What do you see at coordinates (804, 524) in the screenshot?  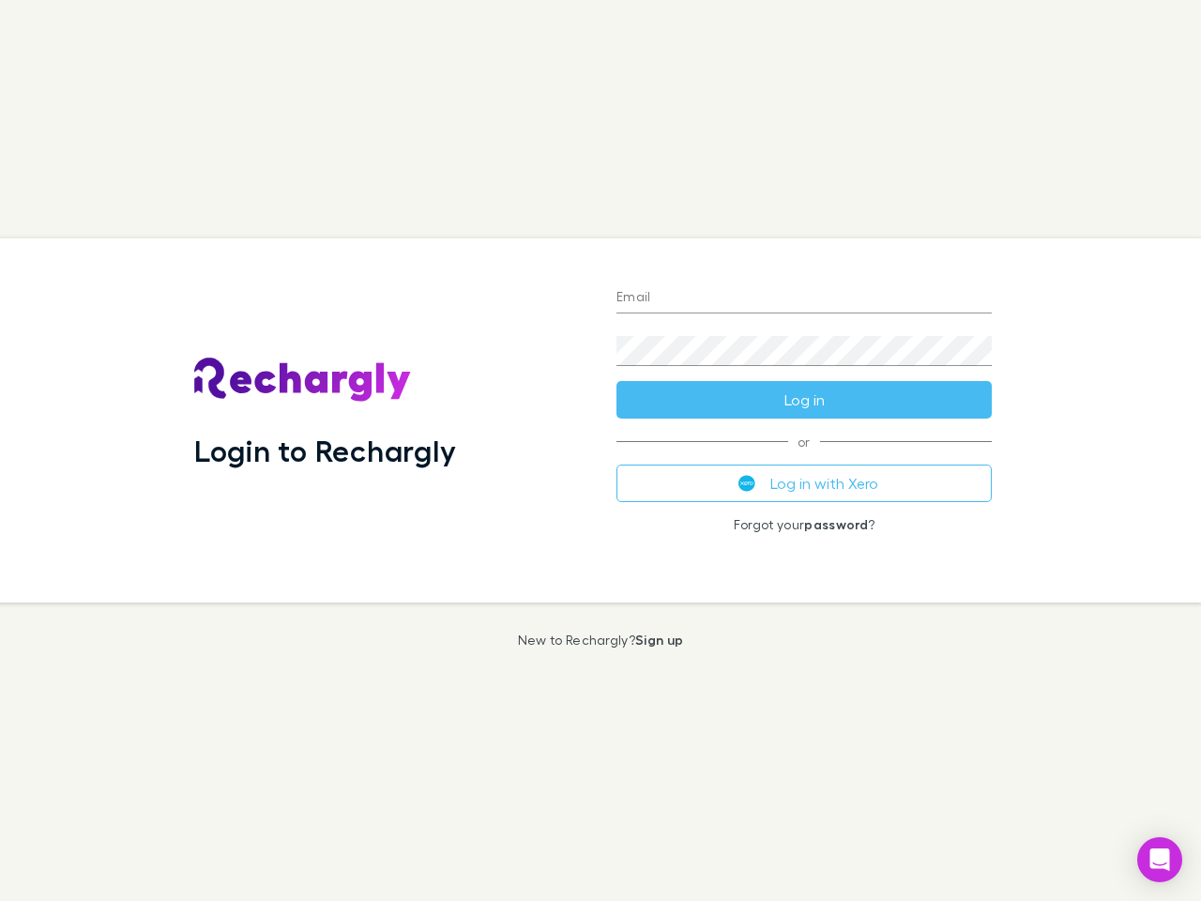 I see `p: Forgot your ?` at bounding box center [804, 524].